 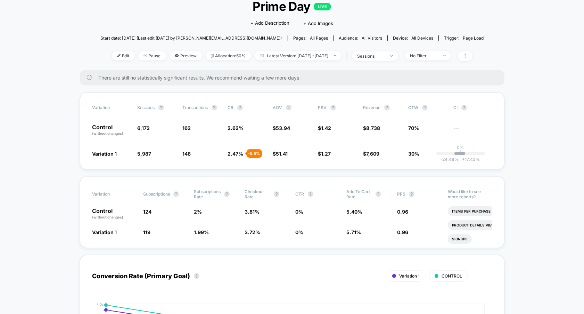 I want to click on span: 30%, so click(x=414, y=154).